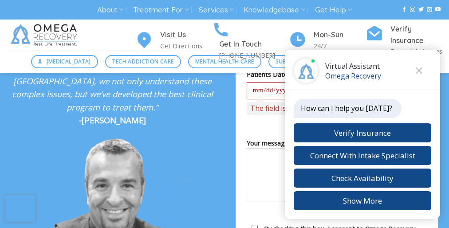 This screenshot has height=228, width=449. What do you see at coordinates (404, 10) in the screenshot?
I see `a: Follow on Facebook` at bounding box center [404, 10].